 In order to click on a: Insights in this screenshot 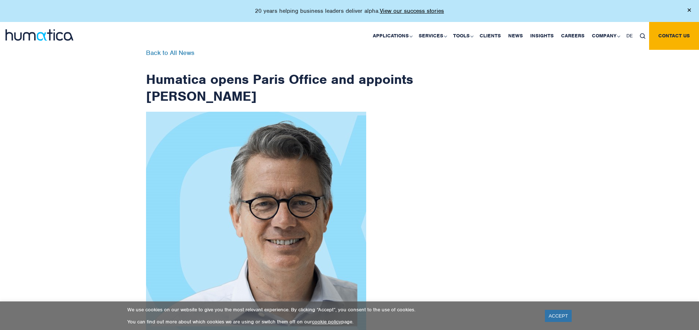, I will do `click(542, 36)`.